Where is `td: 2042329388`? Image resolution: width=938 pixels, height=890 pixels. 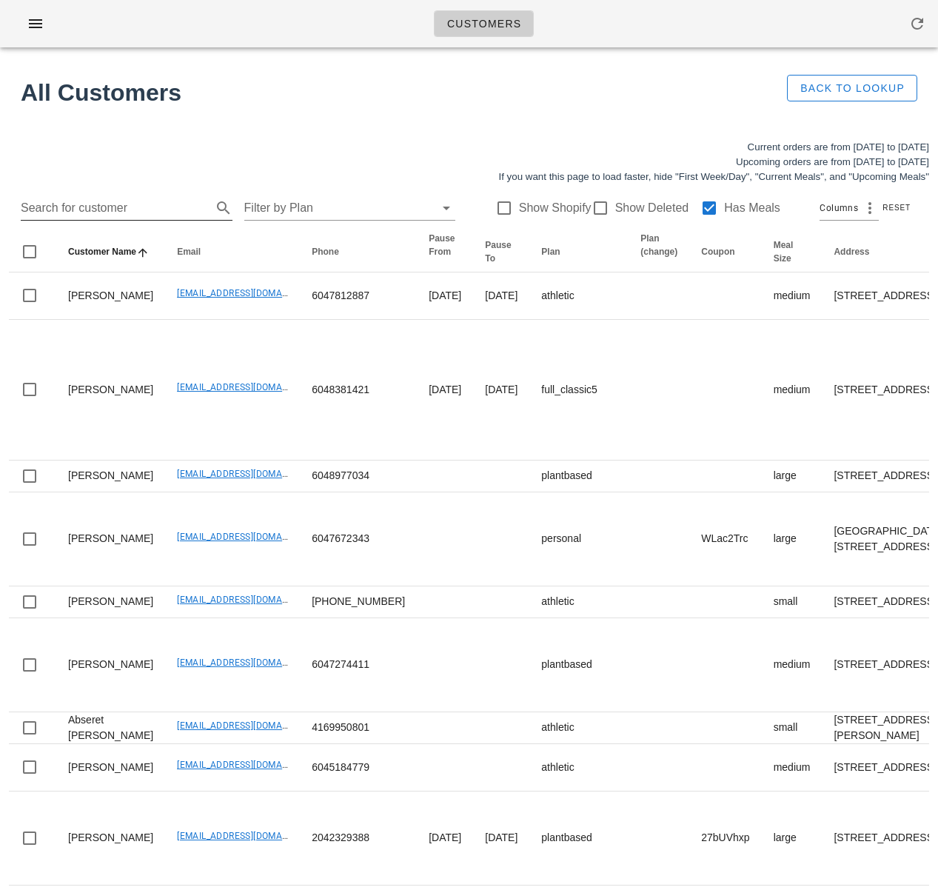 td: 2042329388 is located at coordinates (358, 838).